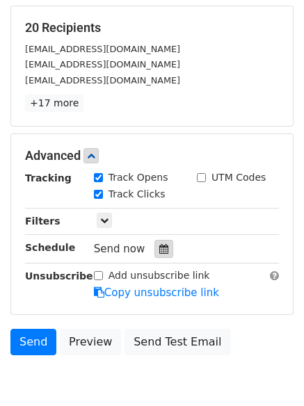  I want to click on a: Send Test Email, so click(177, 342).